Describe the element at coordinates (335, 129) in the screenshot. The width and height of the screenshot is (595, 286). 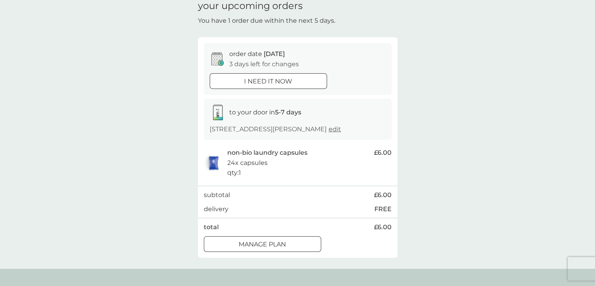
I see `a: edit` at that location.